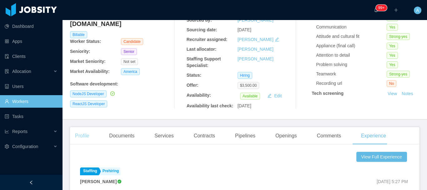 Image resolution: width=427 pixels, height=190 pixels. Describe the element at coordinates (352, 36) in the screenshot. I see `div: Attitude and cultural fit` at that location.